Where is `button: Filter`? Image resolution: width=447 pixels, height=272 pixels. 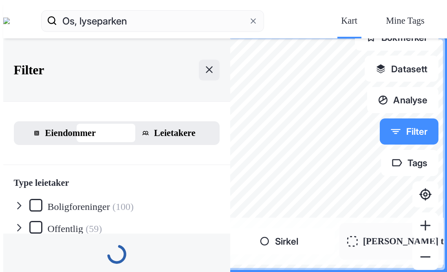
button: Filter is located at coordinates (409, 131).